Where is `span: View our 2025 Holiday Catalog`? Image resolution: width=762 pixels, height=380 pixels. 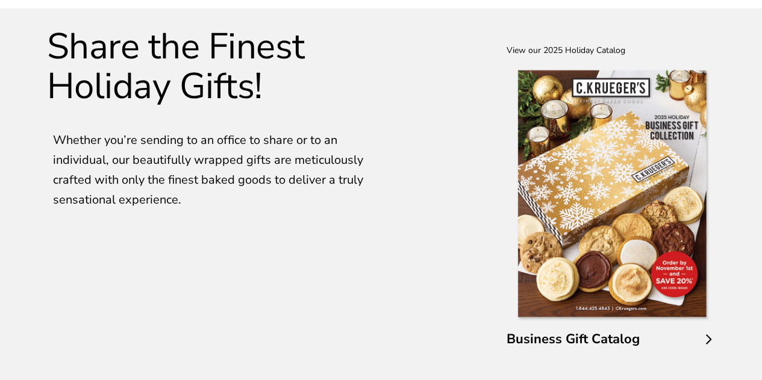 span: View our 2025 Holiday Catalog is located at coordinates (566, 50).